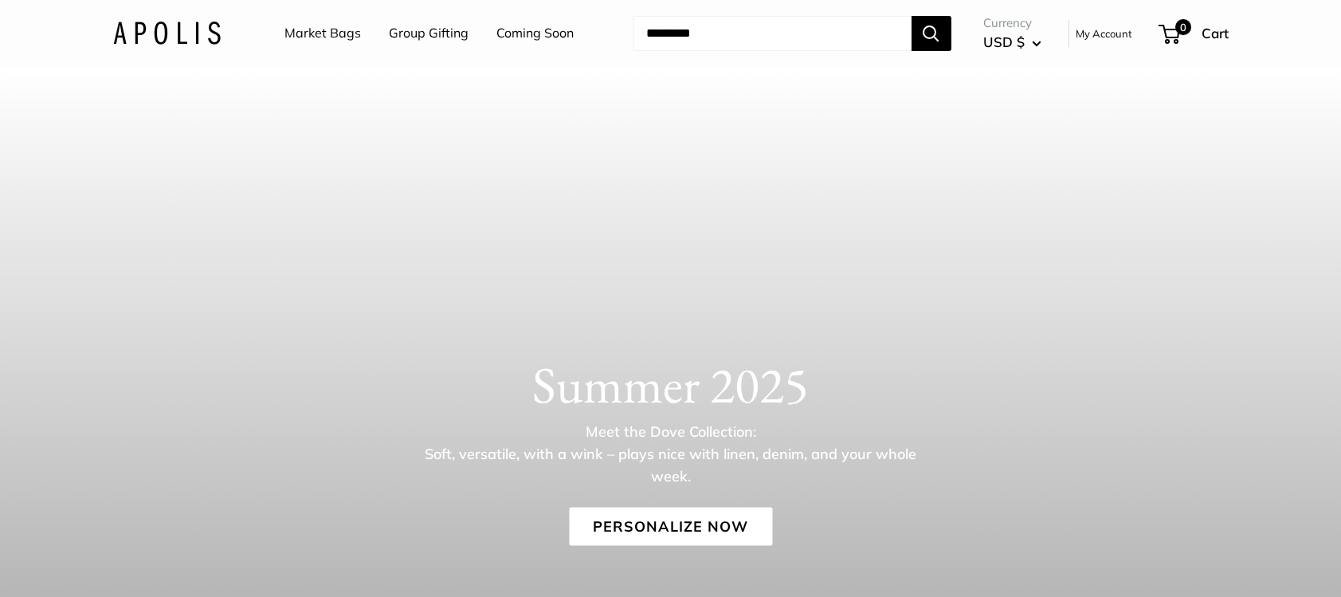 This screenshot has width=1341, height=597. Describe the element at coordinates (1183, 27) in the screenshot. I see `span: 0` at that location.